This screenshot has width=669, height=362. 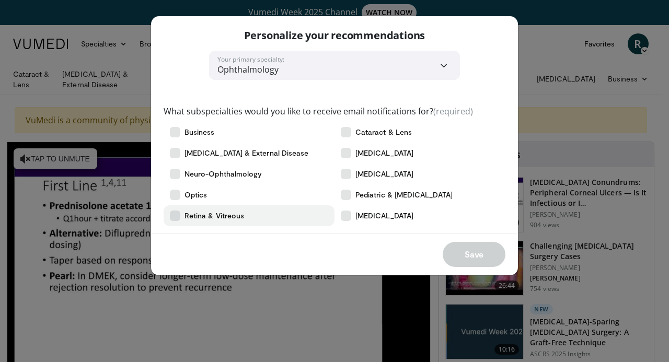 I want to click on span: Business, so click(x=200, y=132).